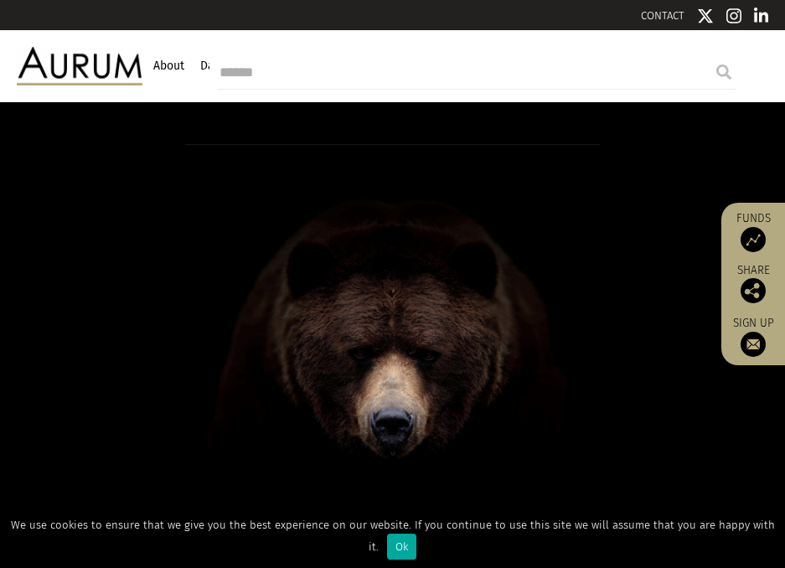 Image resolution: width=785 pixels, height=568 pixels. Describe the element at coordinates (706, 16) in the screenshot. I see `img: Twitter icon` at that location.